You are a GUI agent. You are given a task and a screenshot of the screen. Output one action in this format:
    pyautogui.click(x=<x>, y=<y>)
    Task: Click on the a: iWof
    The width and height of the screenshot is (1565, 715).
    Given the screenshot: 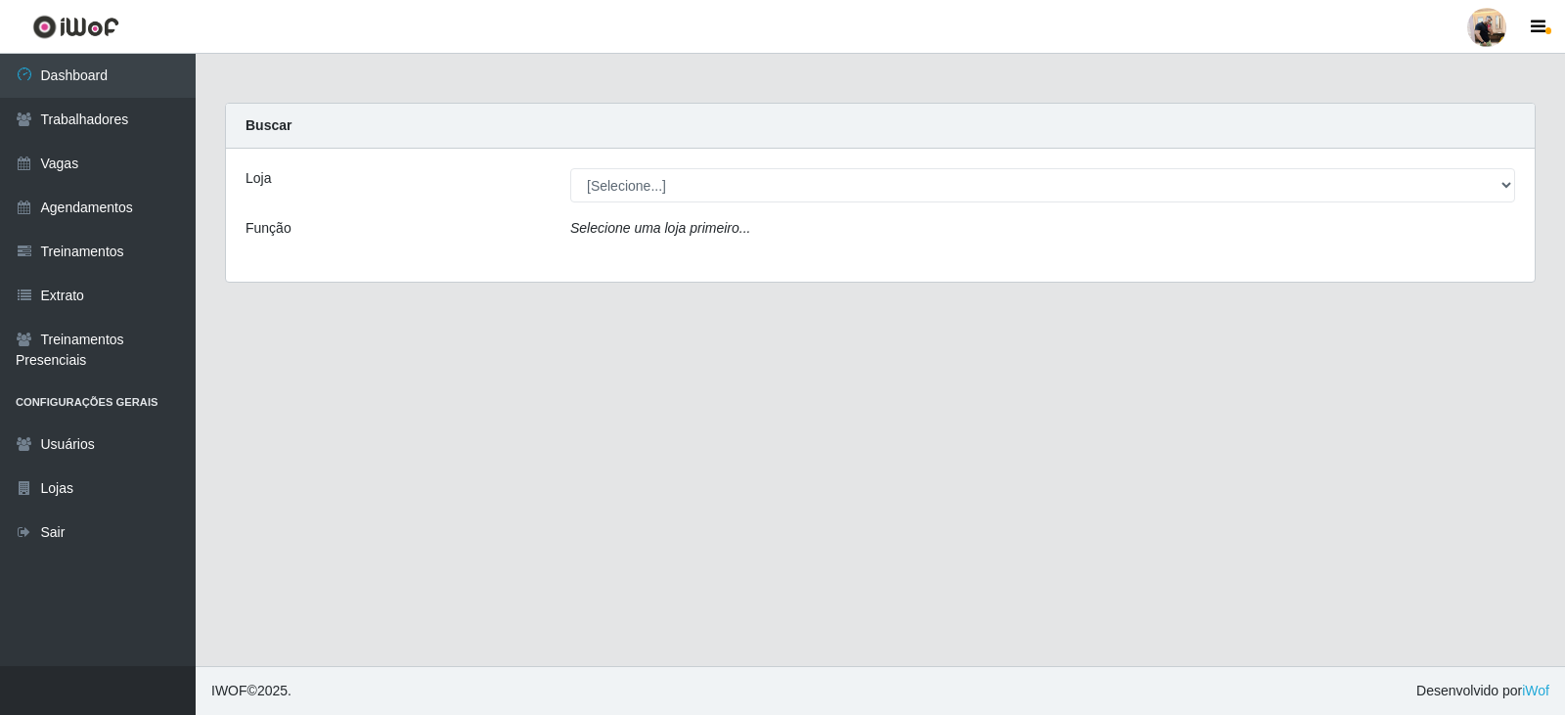 What is the action you would take?
    pyautogui.click(x=1536, y=691)
    